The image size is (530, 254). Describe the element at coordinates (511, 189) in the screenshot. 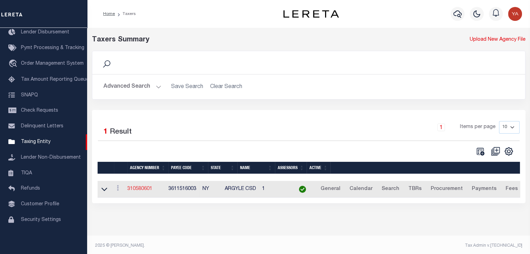

I see `a: Fees` at that location.